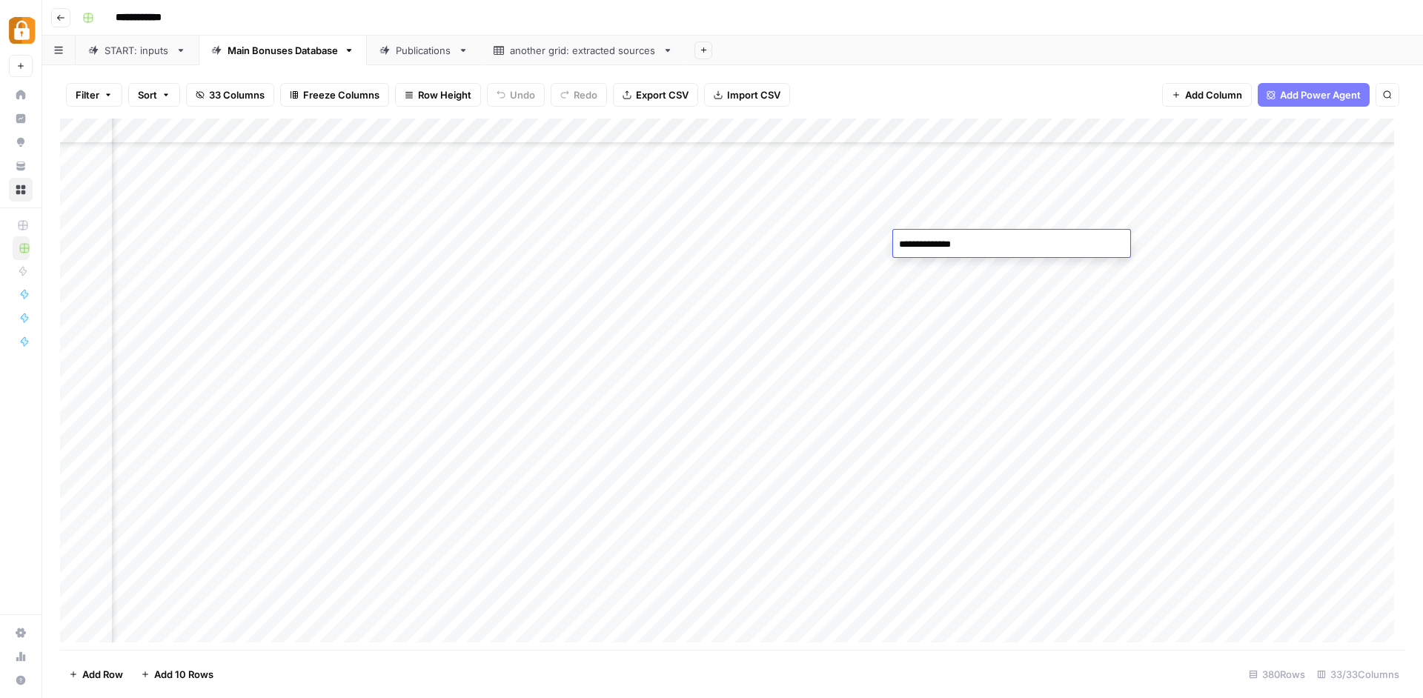 Image resolution: width=1423 pixels, height=698 pixels. I want to click on img: Adzz Logo, so click(22, 30).